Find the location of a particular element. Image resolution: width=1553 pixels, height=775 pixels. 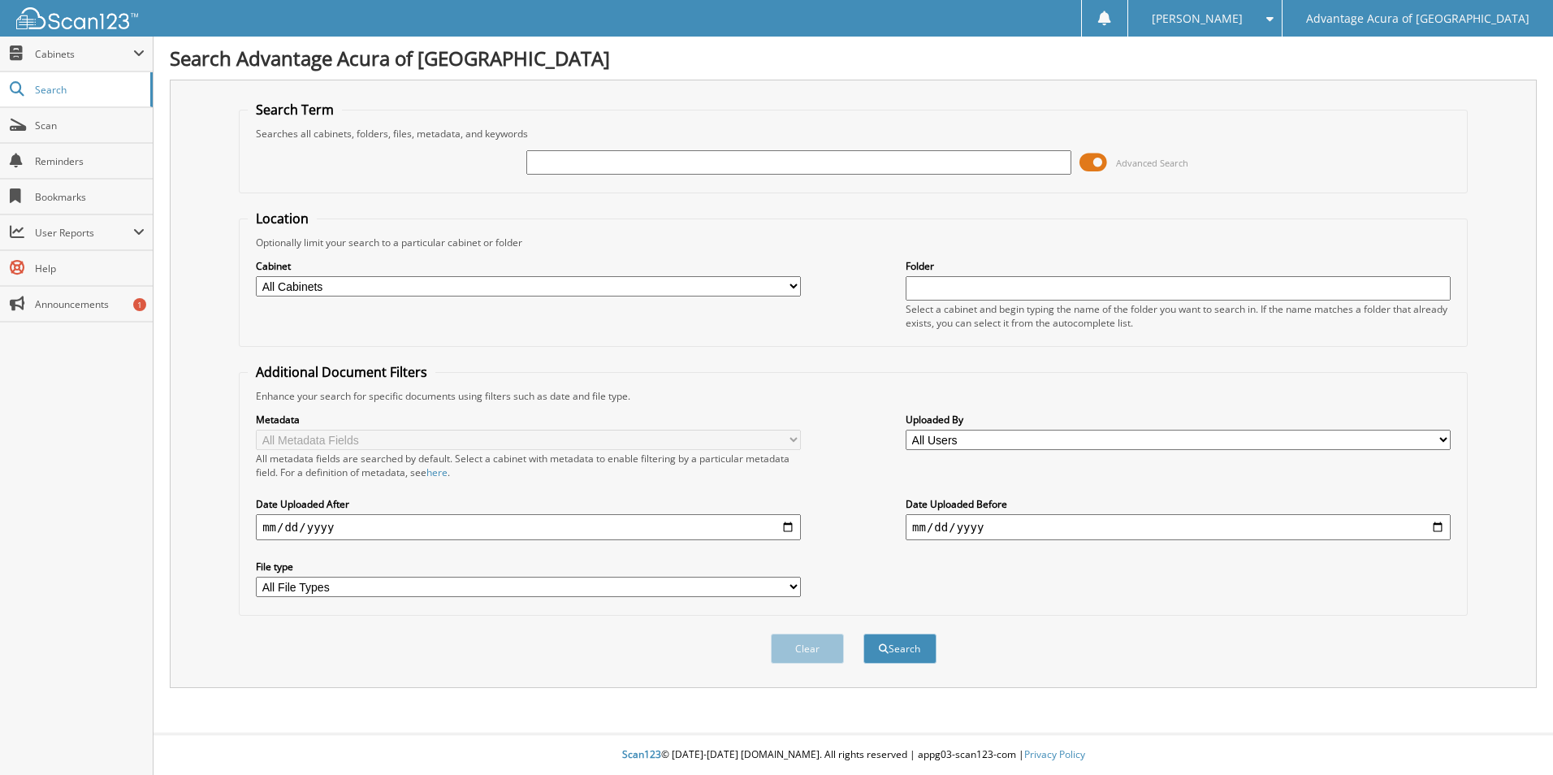

label: Metadata is located at coordinates (528, 419).